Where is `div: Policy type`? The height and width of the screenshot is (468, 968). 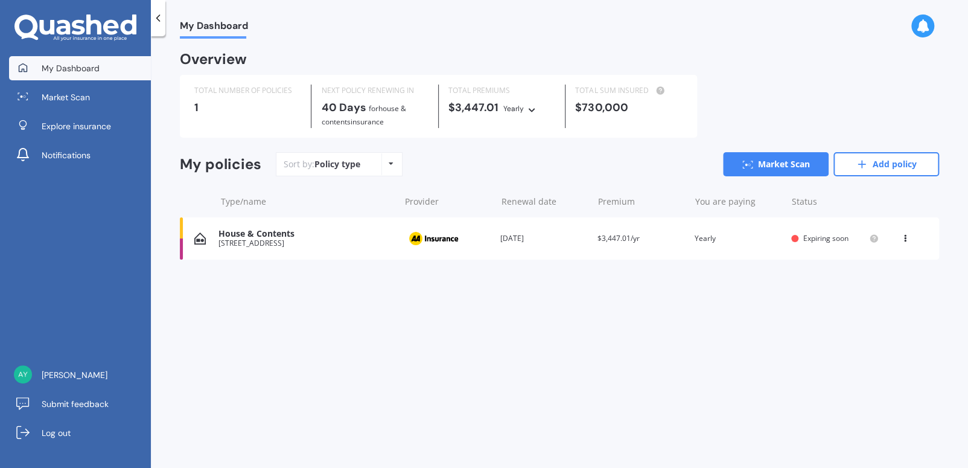 div: Policy type is located at coordinates (337, 164).